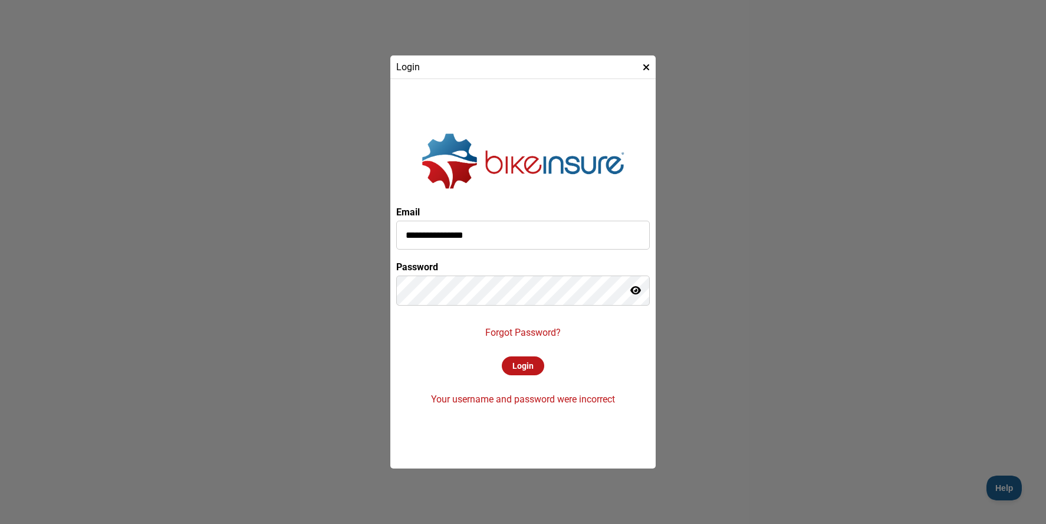 The width and height of the screenshot is (1046, 524). Describe the element at coordinates (417, 266) in the screenshot. I see `label: Password` at that location.